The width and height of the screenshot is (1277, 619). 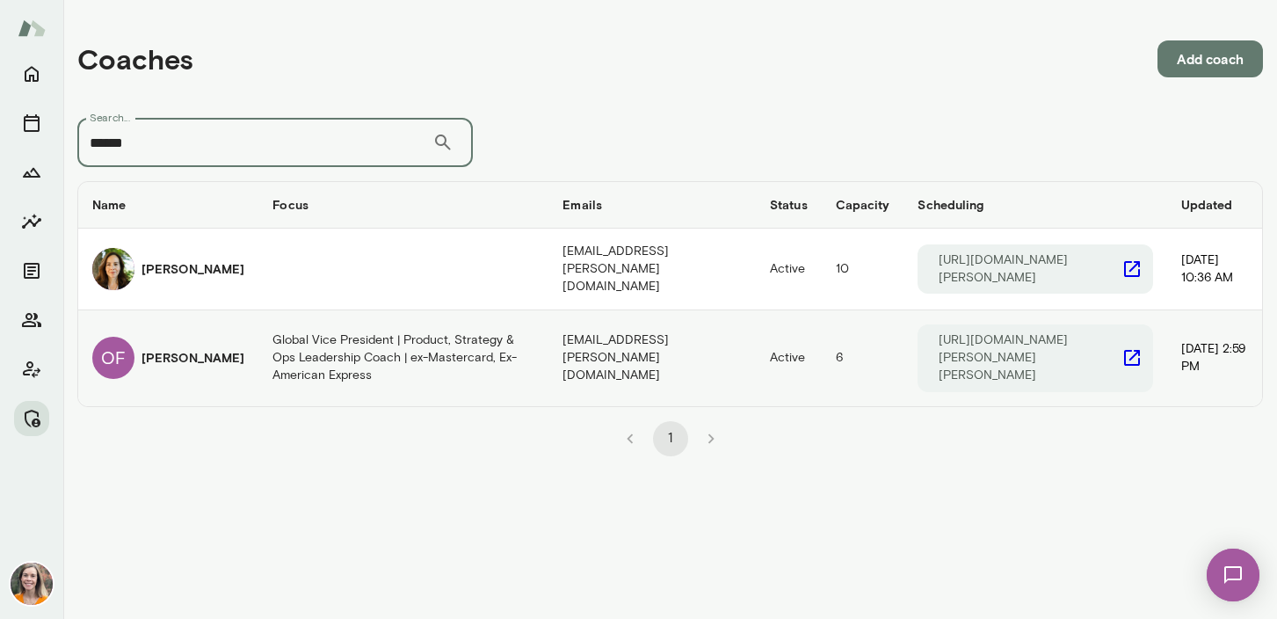 What do you see at coordinates (168, 205) in the screenshot?
I see `h6: Name` at bounding box center [168, 205].